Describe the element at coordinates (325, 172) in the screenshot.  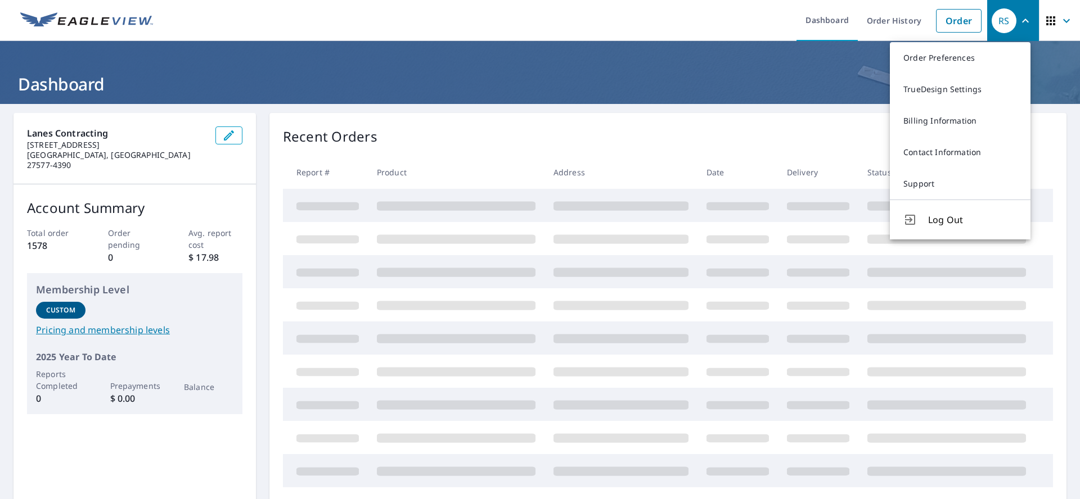
I see `th: Report #` at that location.